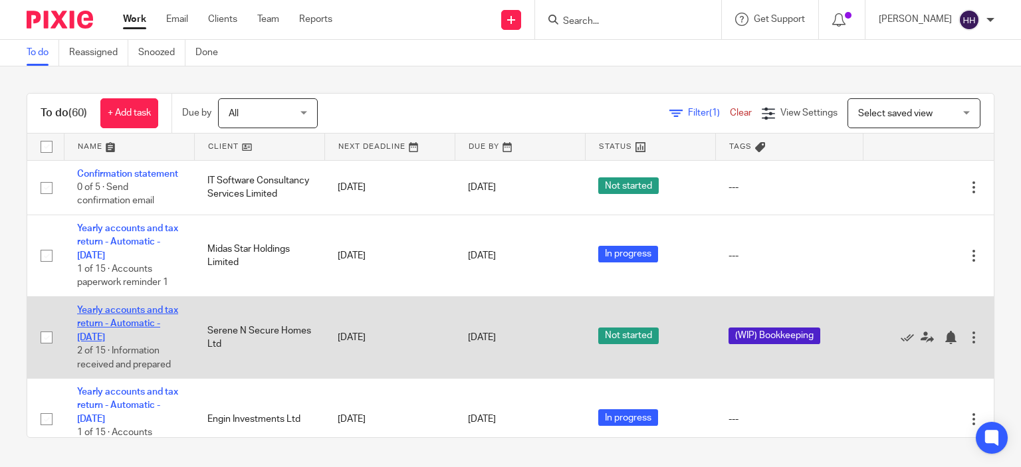  I want to click on a: To do, so click(43, 52).